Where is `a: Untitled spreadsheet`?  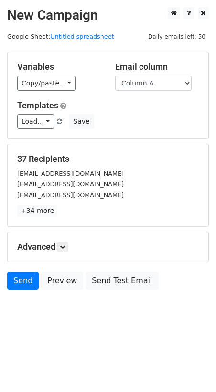
a: Untitled spreadsheet is located at coordinates (82, 36).